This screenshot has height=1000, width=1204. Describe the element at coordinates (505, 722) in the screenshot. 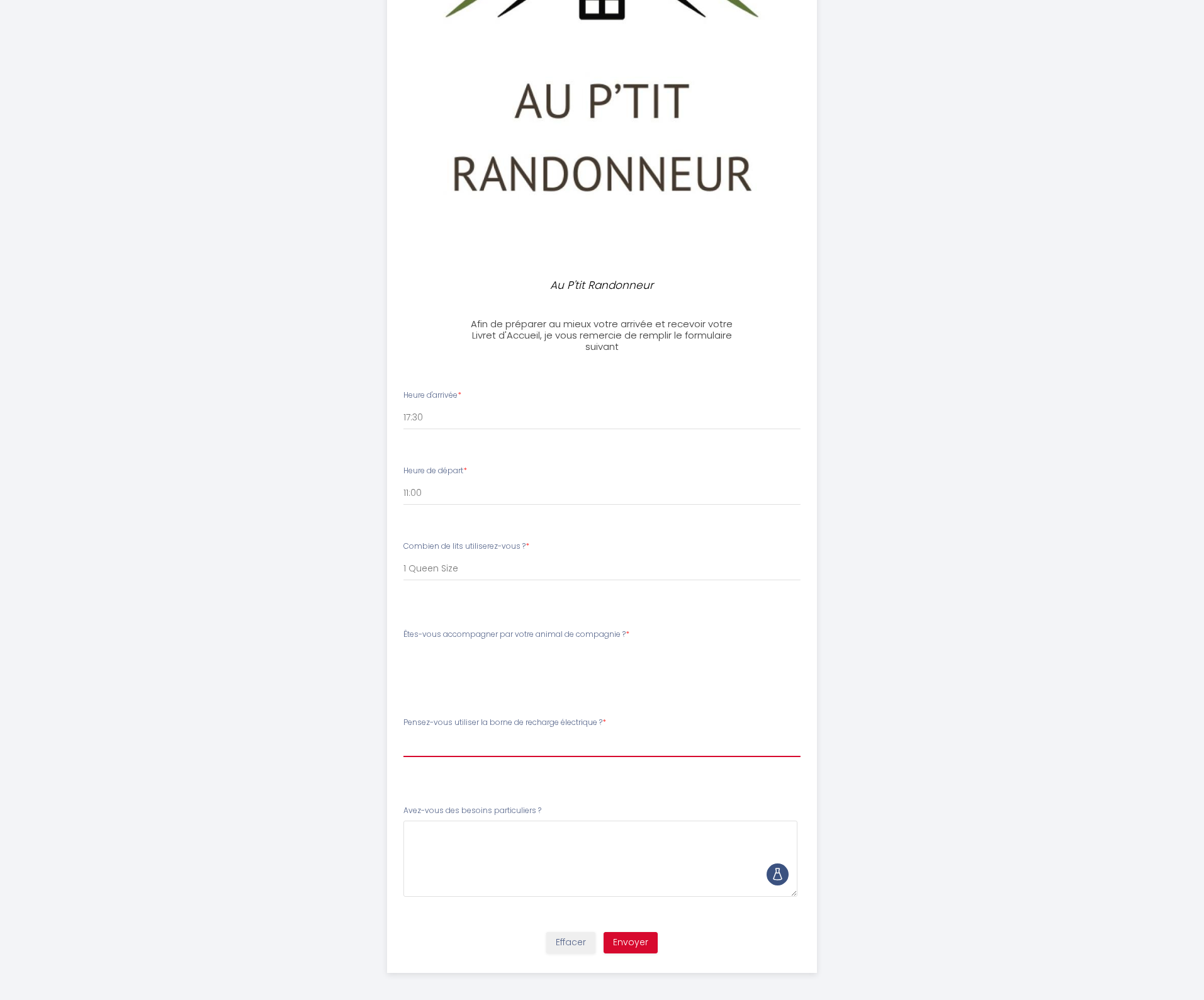

I see `label: Pensez-vous utiliser la borne de recharge électrique ?` at that location.